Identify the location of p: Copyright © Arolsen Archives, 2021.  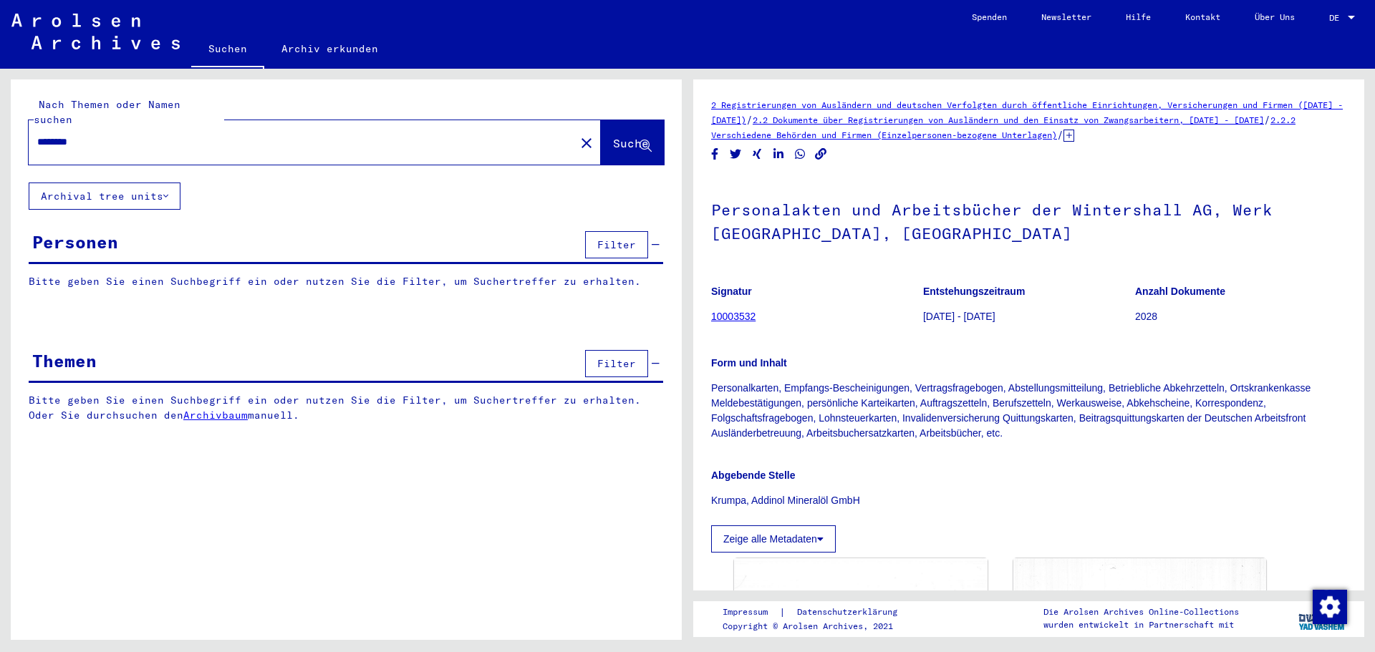
(818, 626).